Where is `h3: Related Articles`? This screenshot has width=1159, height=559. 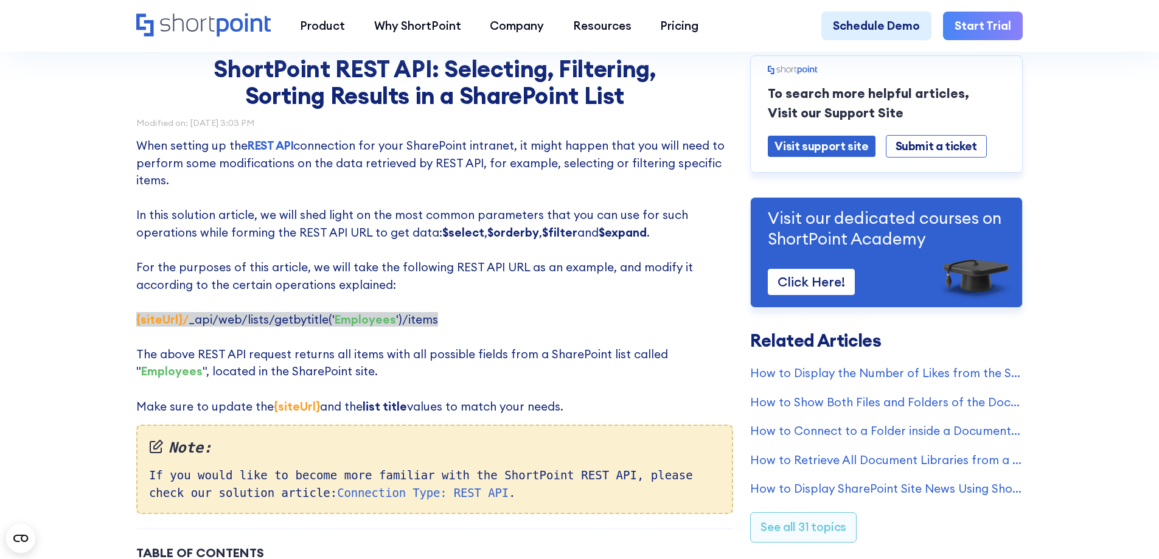
h3: Related Articles is located at coordinates (886, 341).